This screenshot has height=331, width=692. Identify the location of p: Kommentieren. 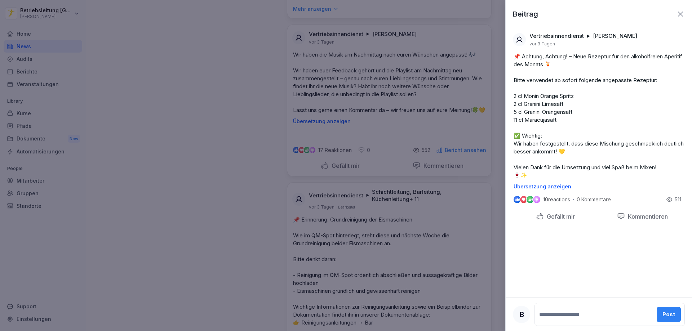
(646, 217).